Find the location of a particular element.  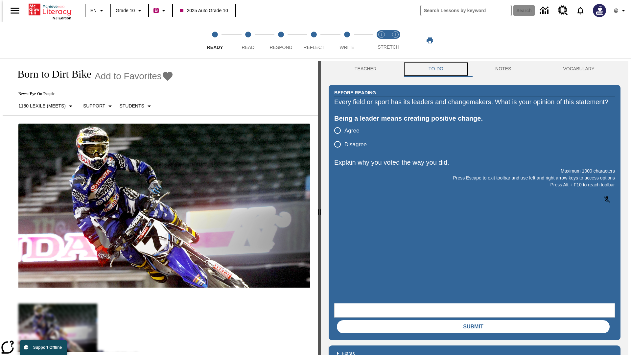

span: NJ Edition is located at coordinates (62, 18).